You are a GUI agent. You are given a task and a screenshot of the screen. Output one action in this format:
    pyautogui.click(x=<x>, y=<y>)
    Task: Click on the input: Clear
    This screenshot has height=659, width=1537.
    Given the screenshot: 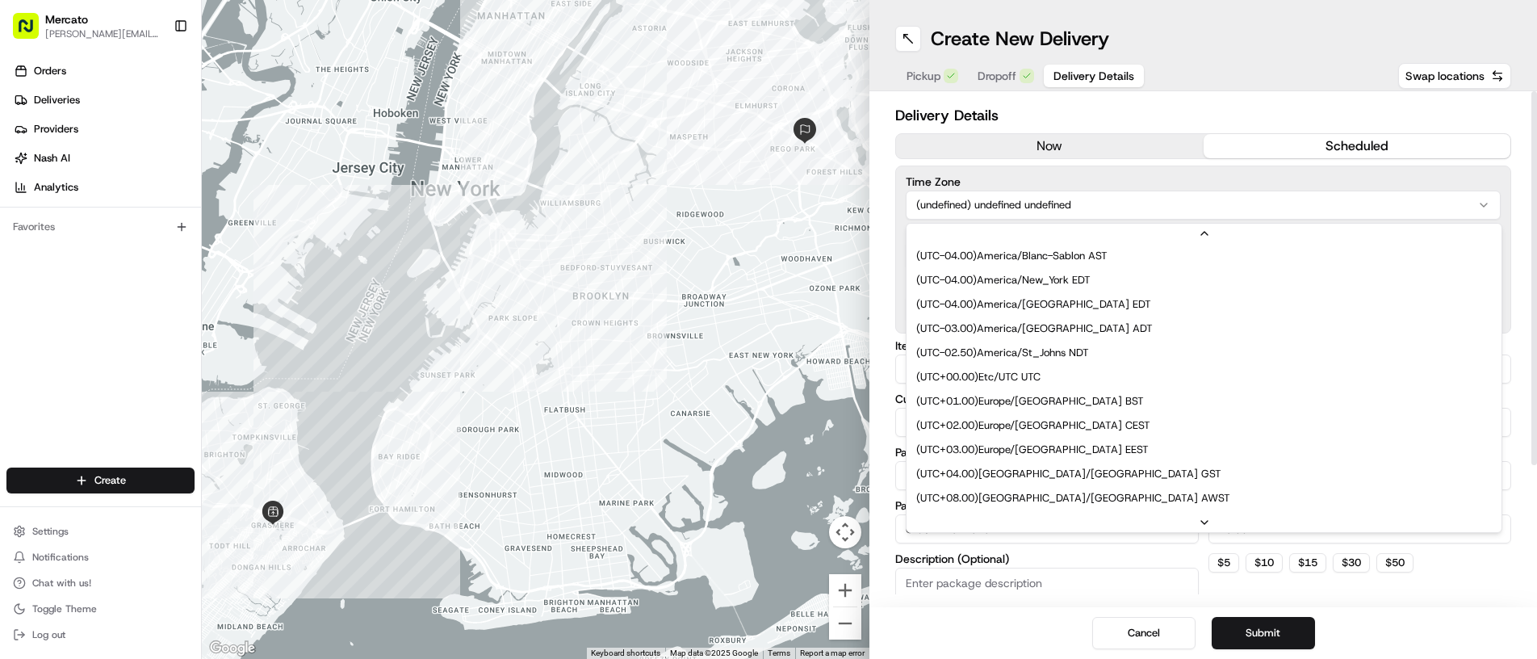 What is the action you would take?
    pyautogui.click(x=154, y=112)
    